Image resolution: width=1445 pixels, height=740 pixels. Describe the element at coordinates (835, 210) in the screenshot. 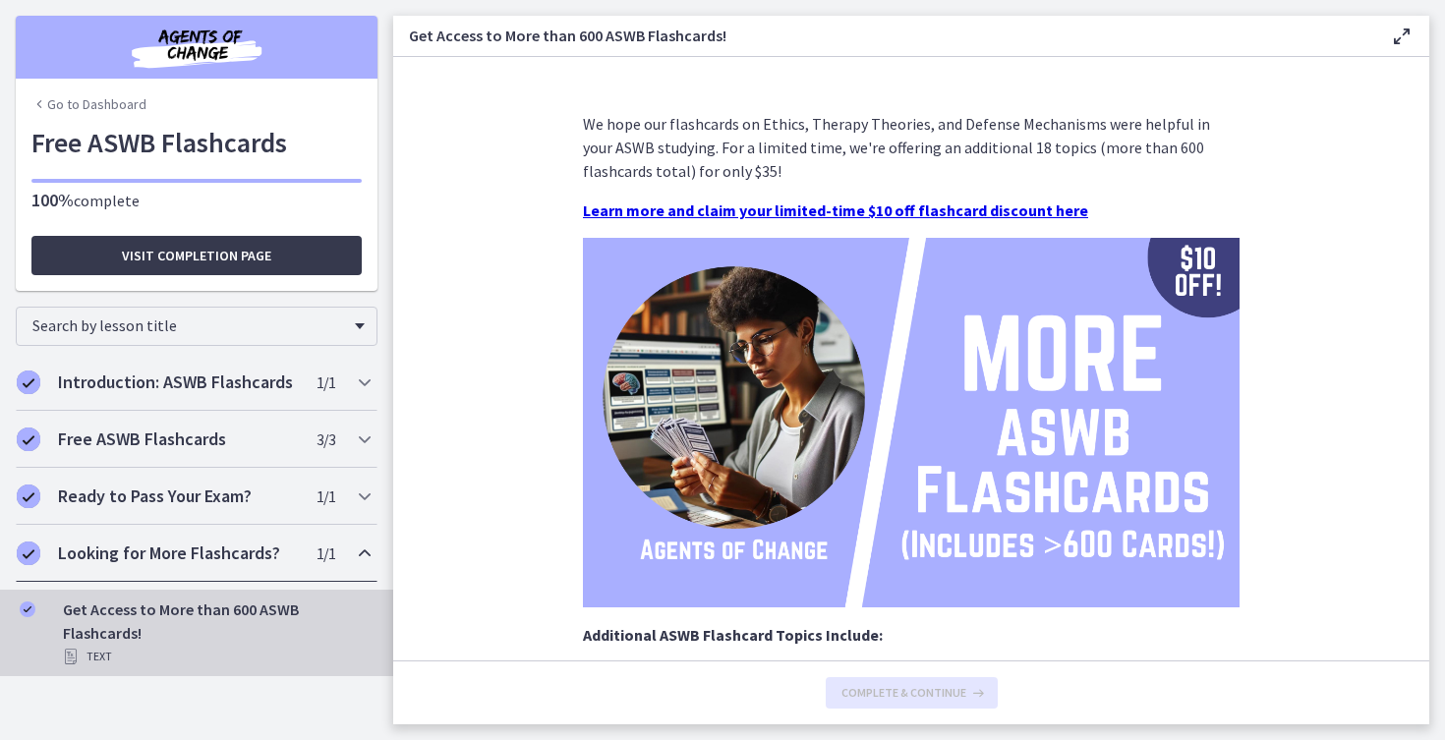

I see `a: Learn more and claim your limited-time $10 off flashcard discount here` at that location.